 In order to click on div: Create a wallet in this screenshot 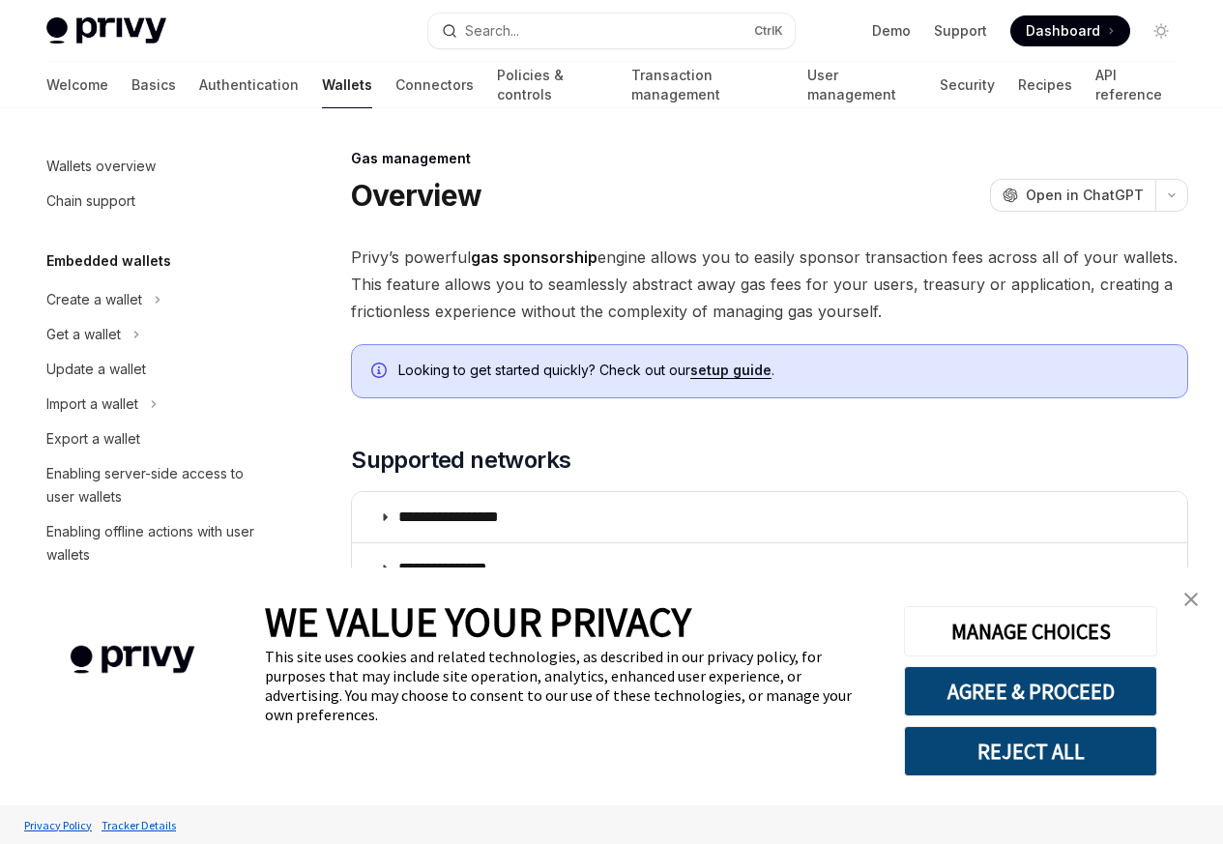, I will do `click(94, 300)`.